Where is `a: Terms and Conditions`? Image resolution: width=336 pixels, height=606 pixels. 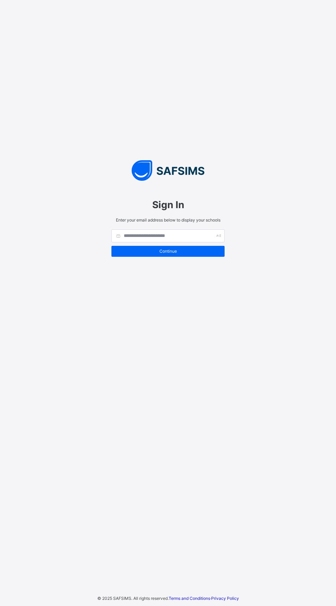 a: Terms and Conditions is located at coordinates (189, 599).